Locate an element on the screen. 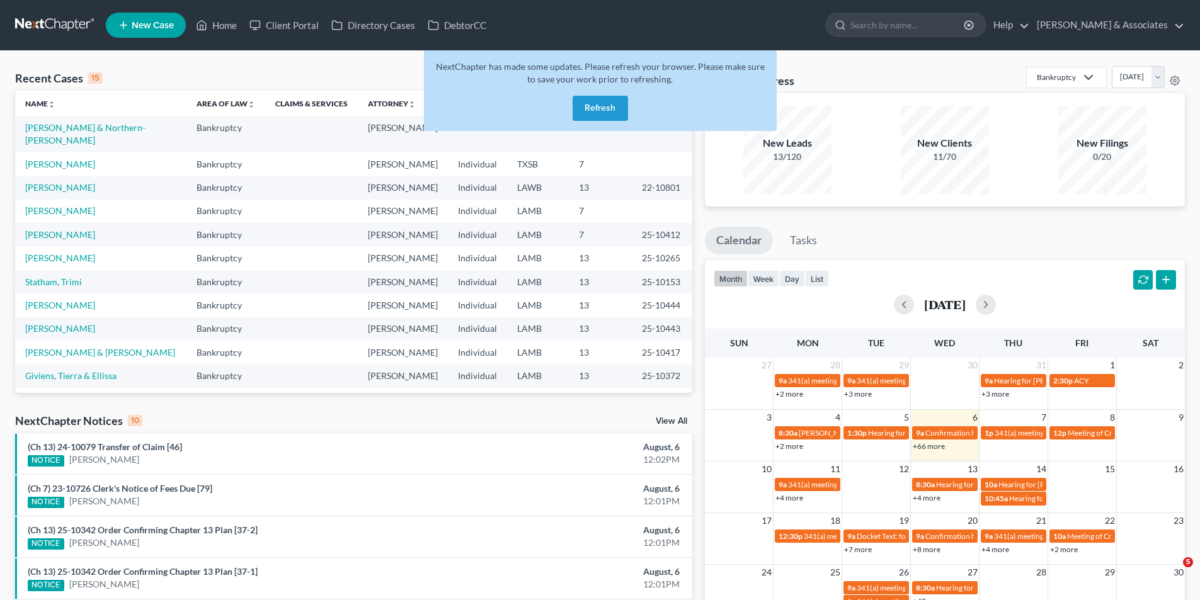 The width and height of the screenshot is (1200, 600). button: Refresh is located at coordinates (600, 108).